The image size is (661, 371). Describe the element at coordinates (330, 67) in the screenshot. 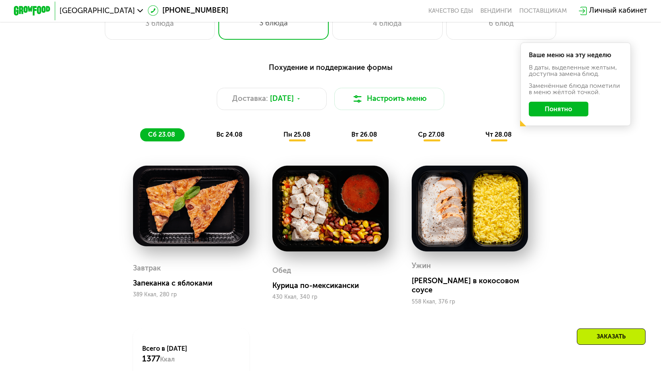

I see `div: Похудение и поддержание формы` at that location.